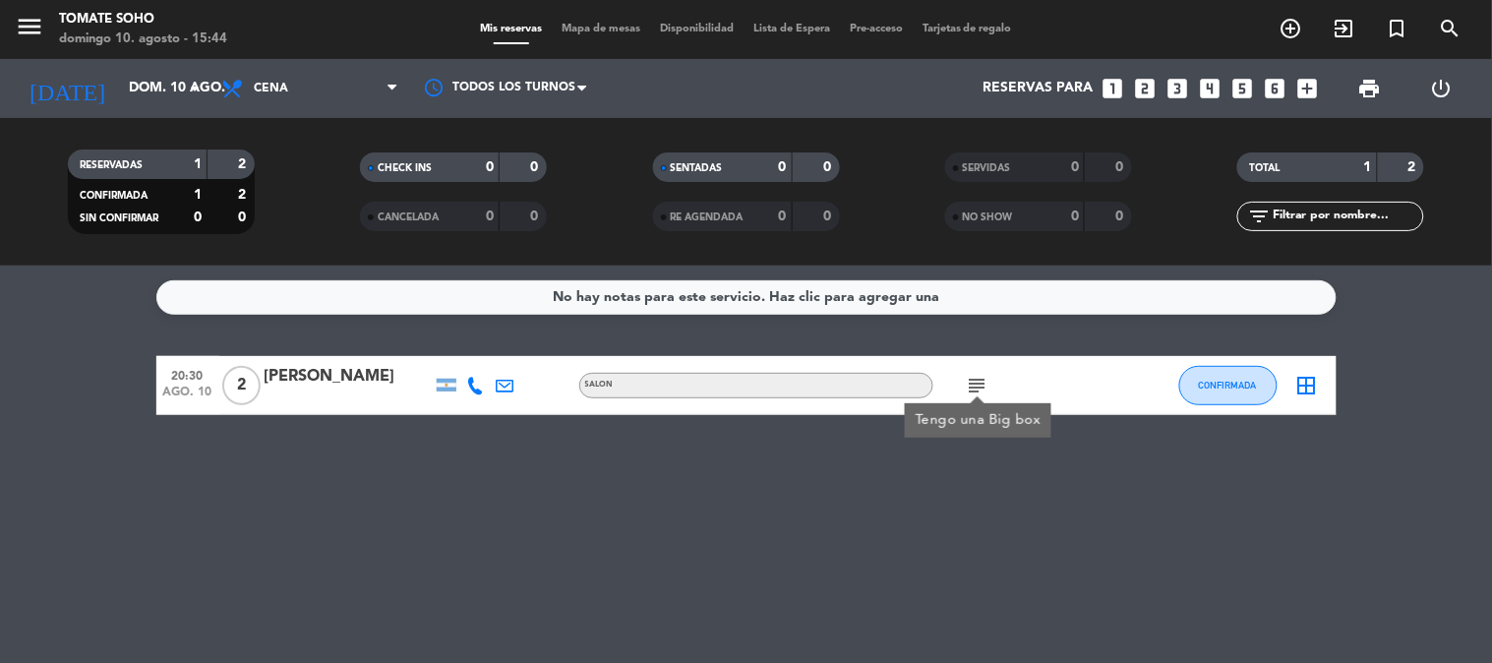 The width and height of the screenshot is (1492, 663). I want to click on span: RE AGENDADA, so click(707, 217).